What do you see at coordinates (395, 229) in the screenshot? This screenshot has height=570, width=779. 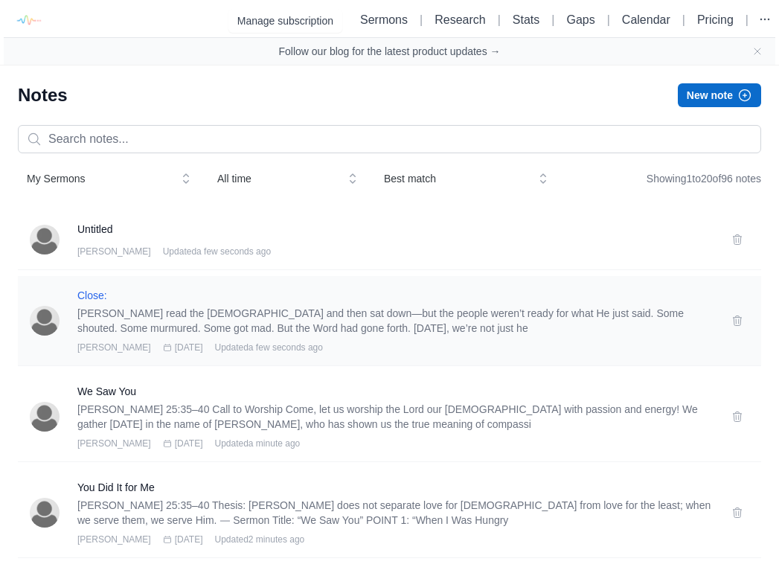 I see `a: Untitled` at bounding box center [395, 229].